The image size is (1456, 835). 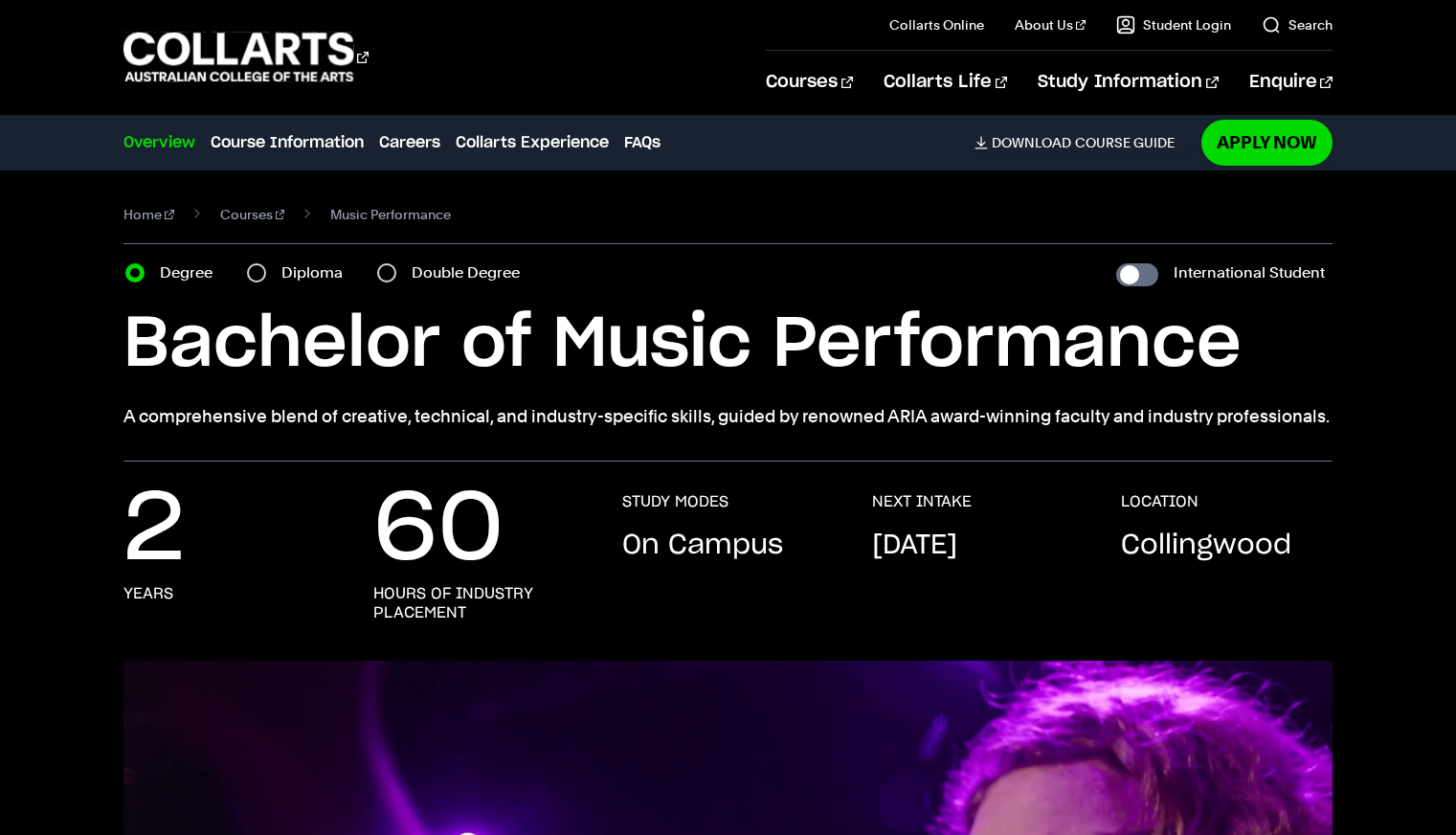 What do you see at coordinates (936, 25) in the screenshot?
I see `a: Collarts Online` at bounding box center [936, 25].